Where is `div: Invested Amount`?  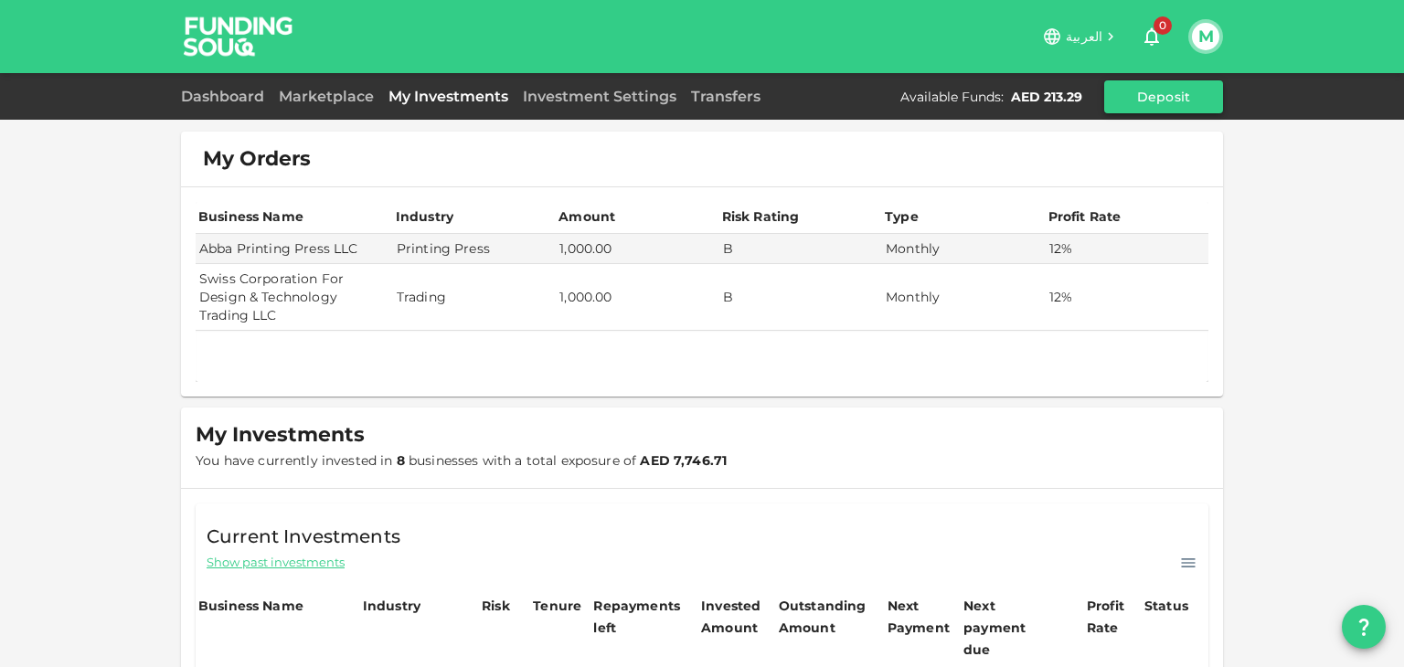 div: Invested Amount is located at coordinates (736, 617).